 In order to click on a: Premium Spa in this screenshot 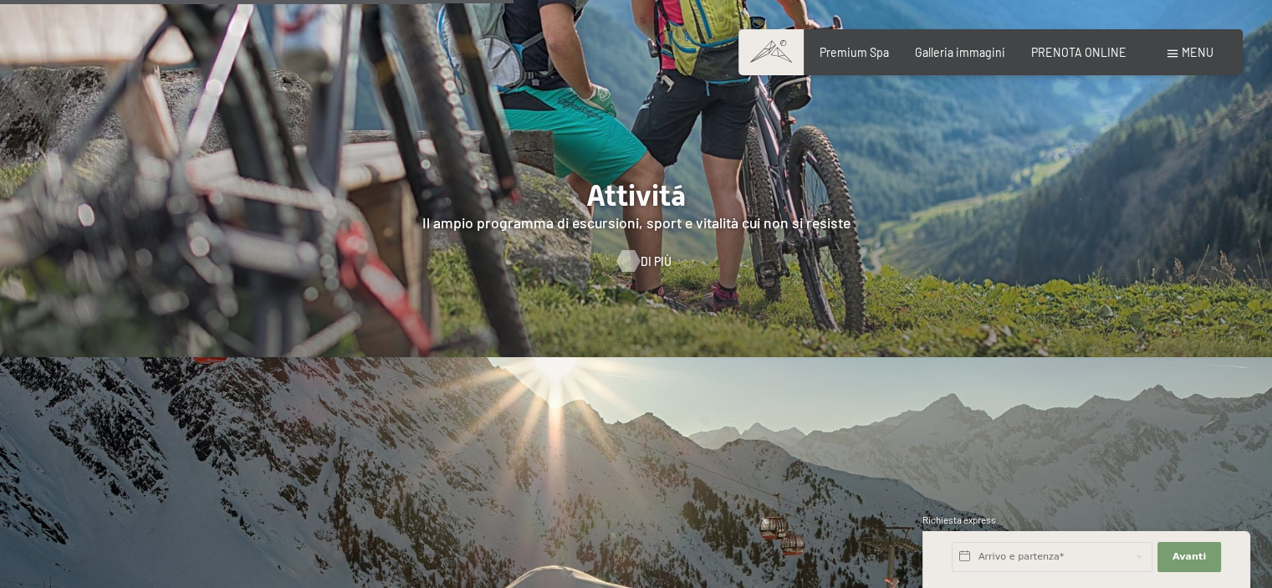, I will do `click(854, 52)`.